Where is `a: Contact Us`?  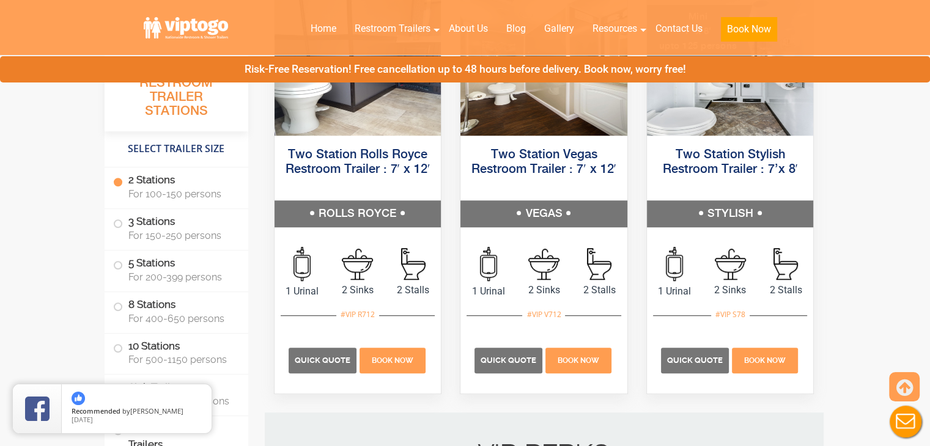 a: Contact Us is located at coordinates (678, 29).